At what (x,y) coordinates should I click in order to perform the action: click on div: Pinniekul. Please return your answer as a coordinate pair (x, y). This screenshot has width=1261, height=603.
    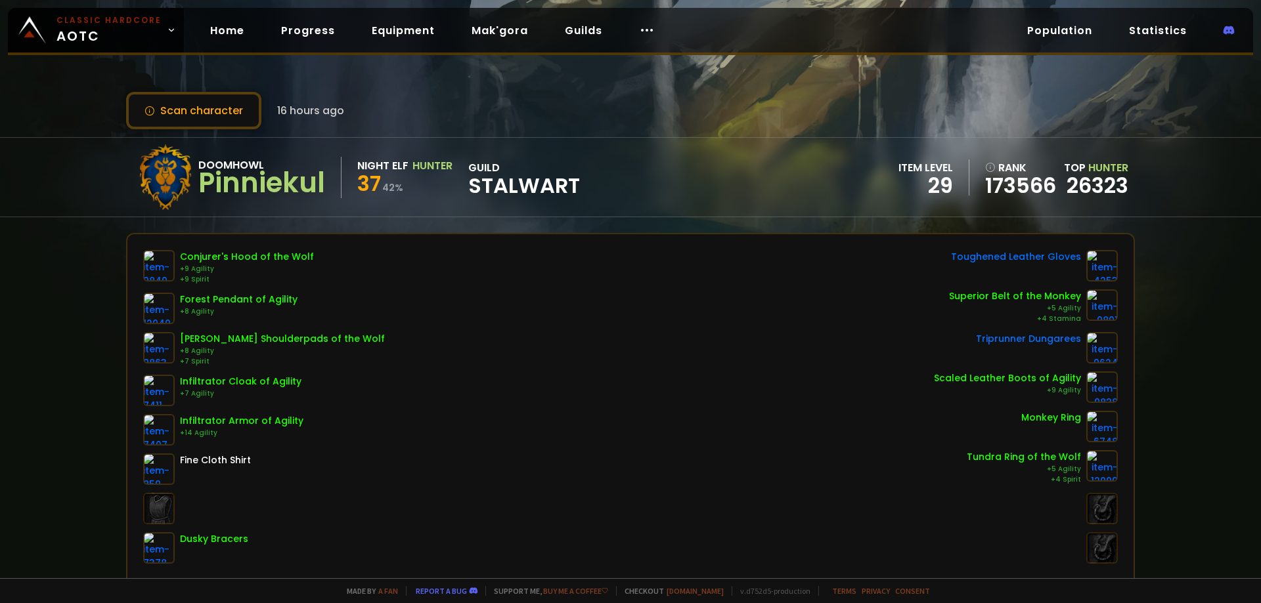
    Looking at the image, I should click on (261, 183).